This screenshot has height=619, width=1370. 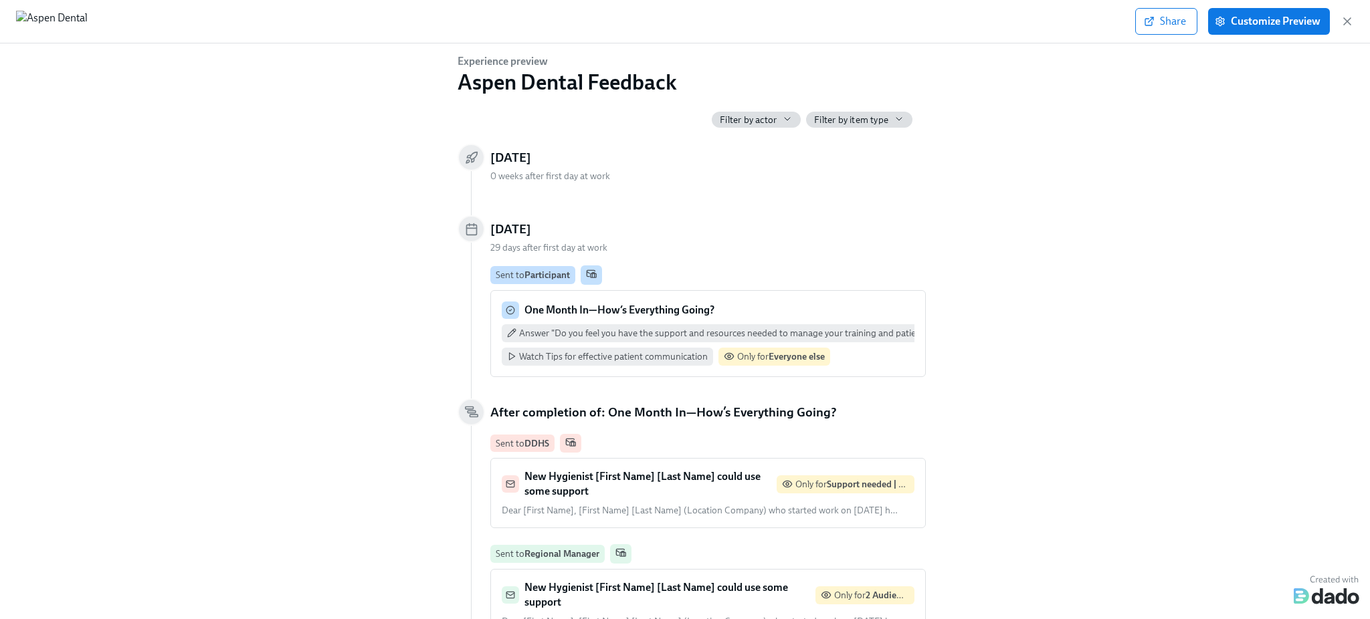 What do you see at coordinates (1327, 589) in the screenshot?
I see `img: Dado` at bounding box center [1327, 589].